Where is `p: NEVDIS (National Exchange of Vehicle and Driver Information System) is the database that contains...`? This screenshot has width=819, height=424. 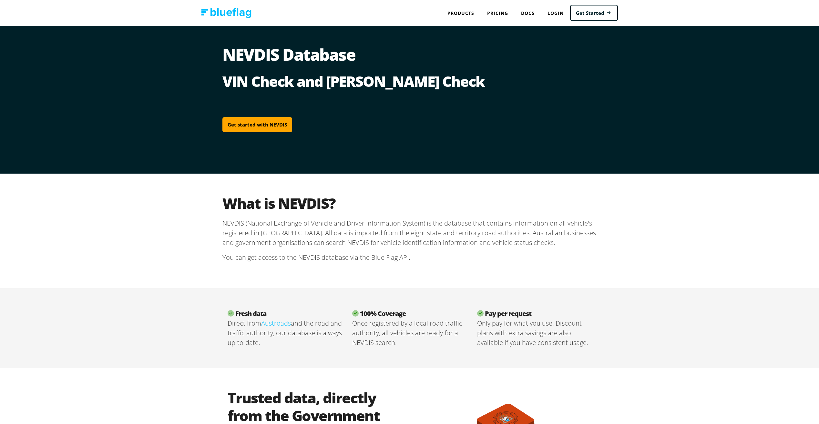 p: NEVDIS (National Exchange of Vehicle and Driver Information System) is the database that contains... is located at coordinates (410, 233).